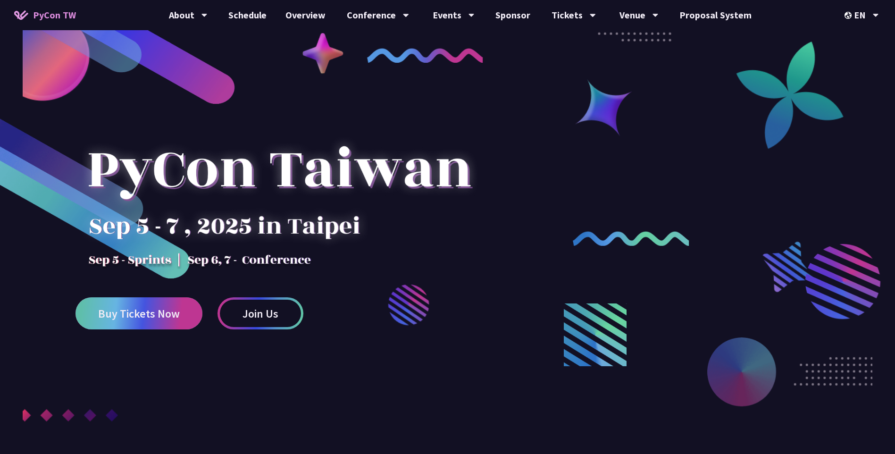 The image size is (895, 454). What do you see at coordinates (45, 15) in the screenshot?
I see `a: PyCon TW` at bounding box center [45, 15].